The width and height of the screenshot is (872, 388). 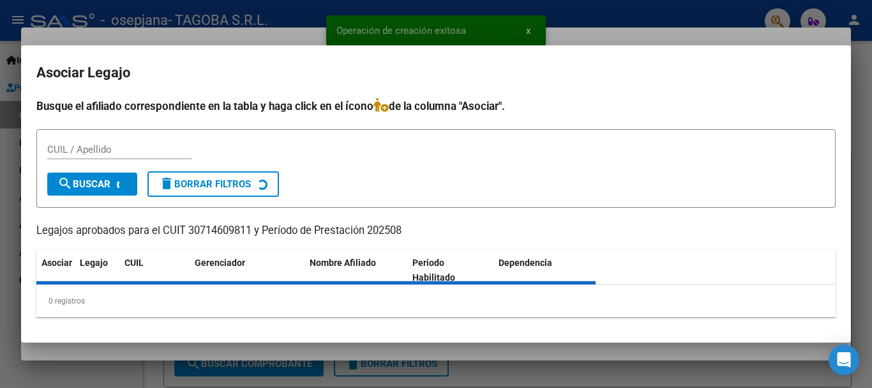 I want to click on h4: Busque el afiliado correspondiente en la tabla y haga click en el ícono de la columna "Asociar"., so click(x=436, y=106).